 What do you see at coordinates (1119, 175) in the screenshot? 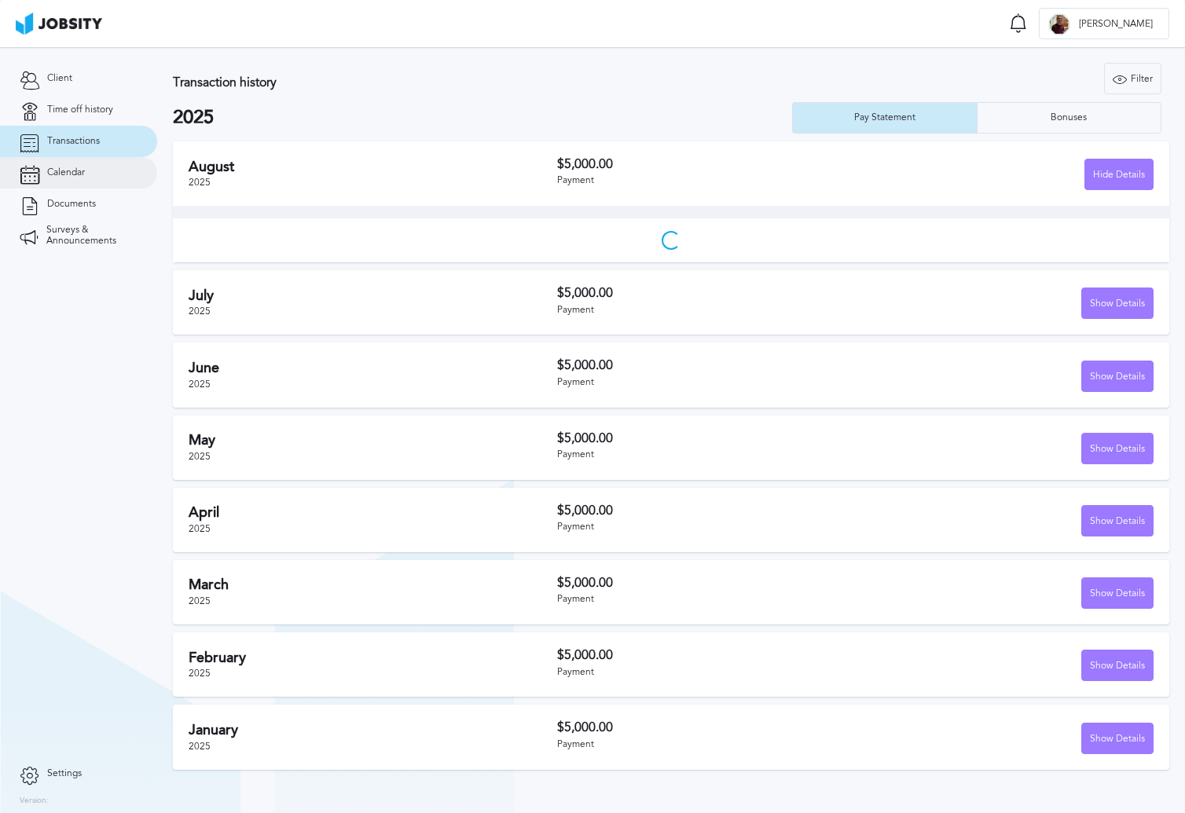
I see `div: Hide Details` at bounding box center [1119, 175].